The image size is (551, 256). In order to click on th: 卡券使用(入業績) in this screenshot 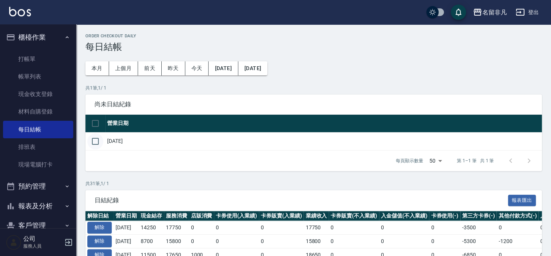, I will do `click(237, 216)`.